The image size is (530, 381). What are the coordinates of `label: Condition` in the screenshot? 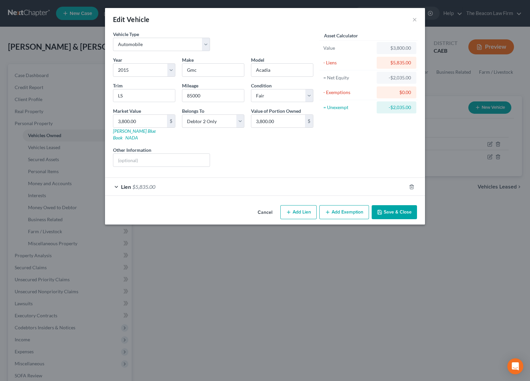 It's located at (261, 85).